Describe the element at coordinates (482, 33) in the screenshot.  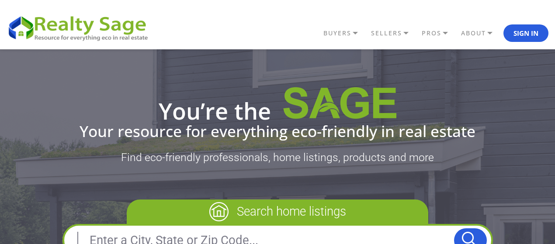
I see `a: ABOUT` at that location.